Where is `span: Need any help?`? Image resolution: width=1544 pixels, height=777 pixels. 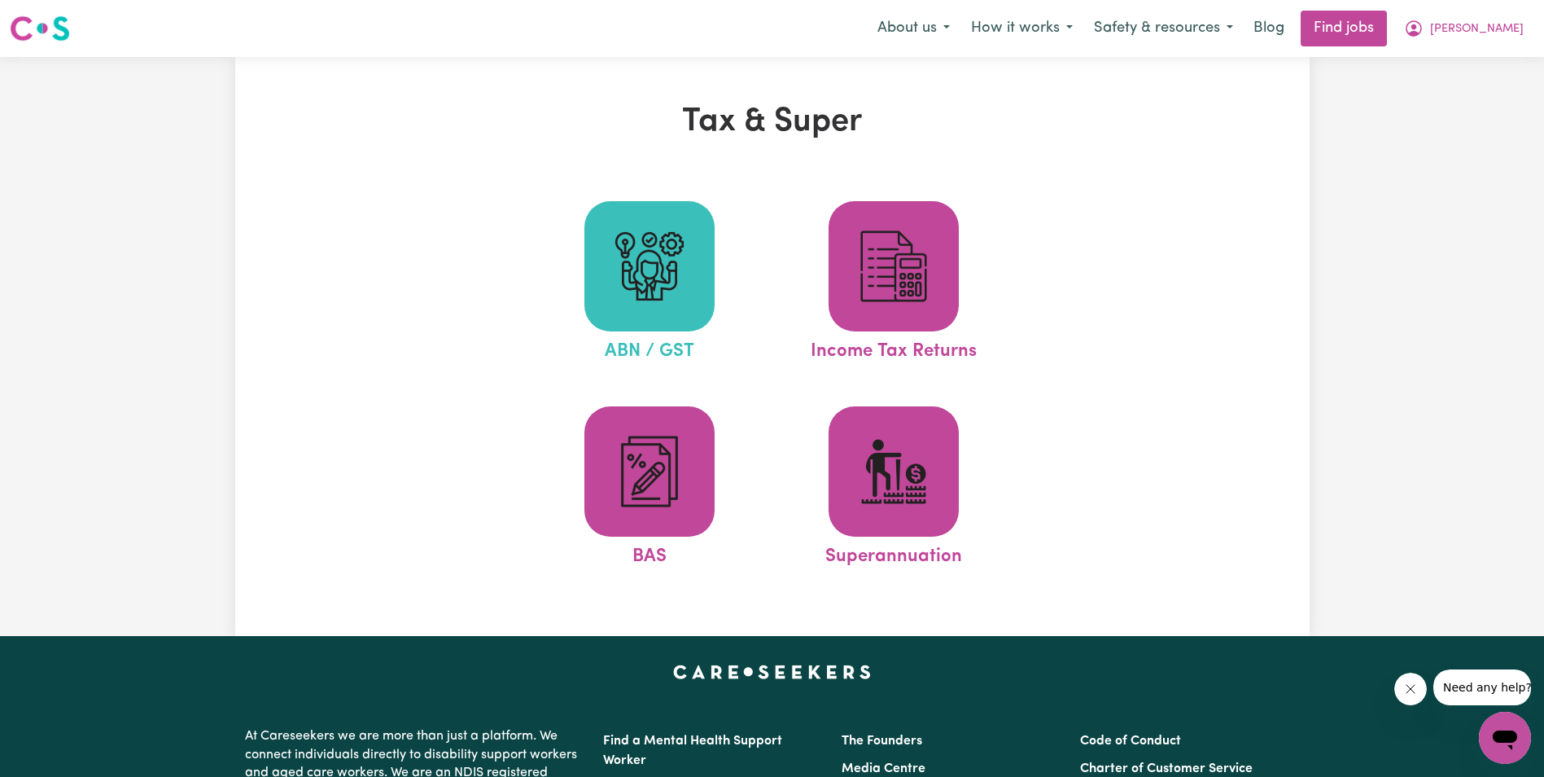 span: Need any help? is located at coordinates (54, 18).